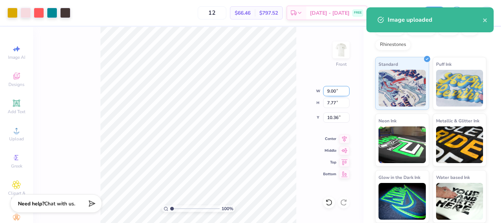  I want to click on span: Middle, so click(330, 150).